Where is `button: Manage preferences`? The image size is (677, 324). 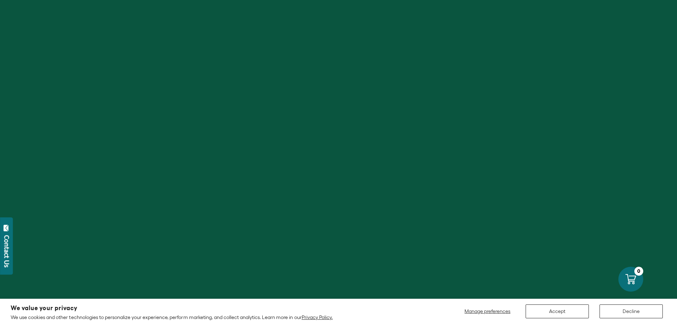
button: Manage preferences is located at coordinates (488, 311).